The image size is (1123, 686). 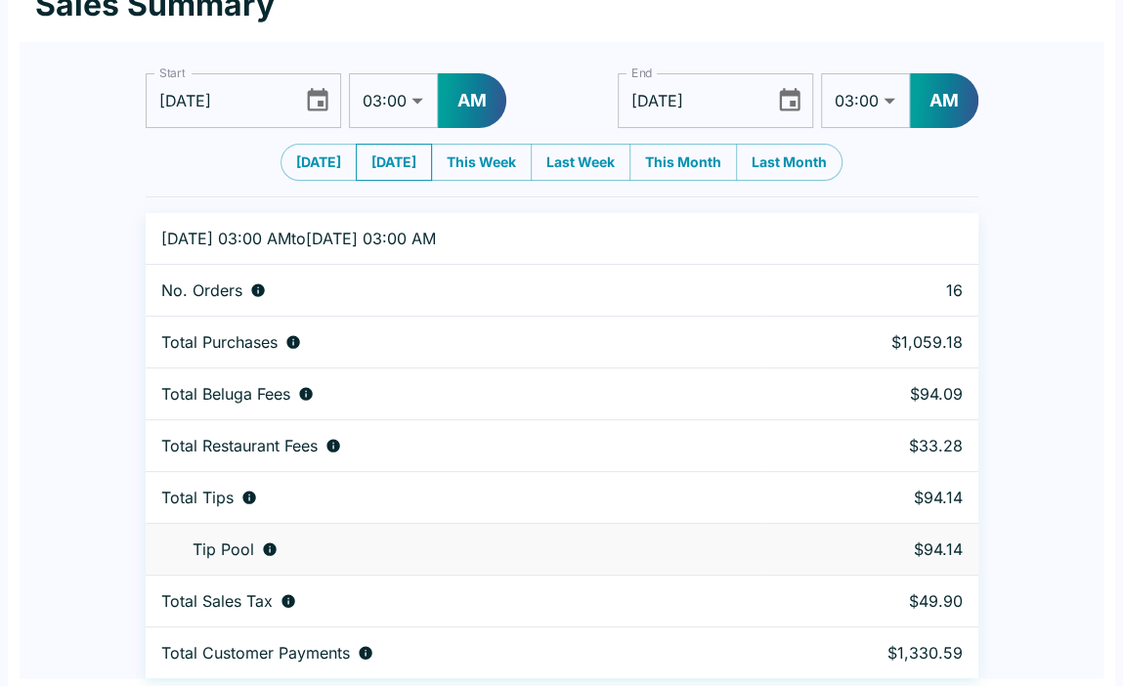 I want to click on button: This Month, so click(x=683, y=162).